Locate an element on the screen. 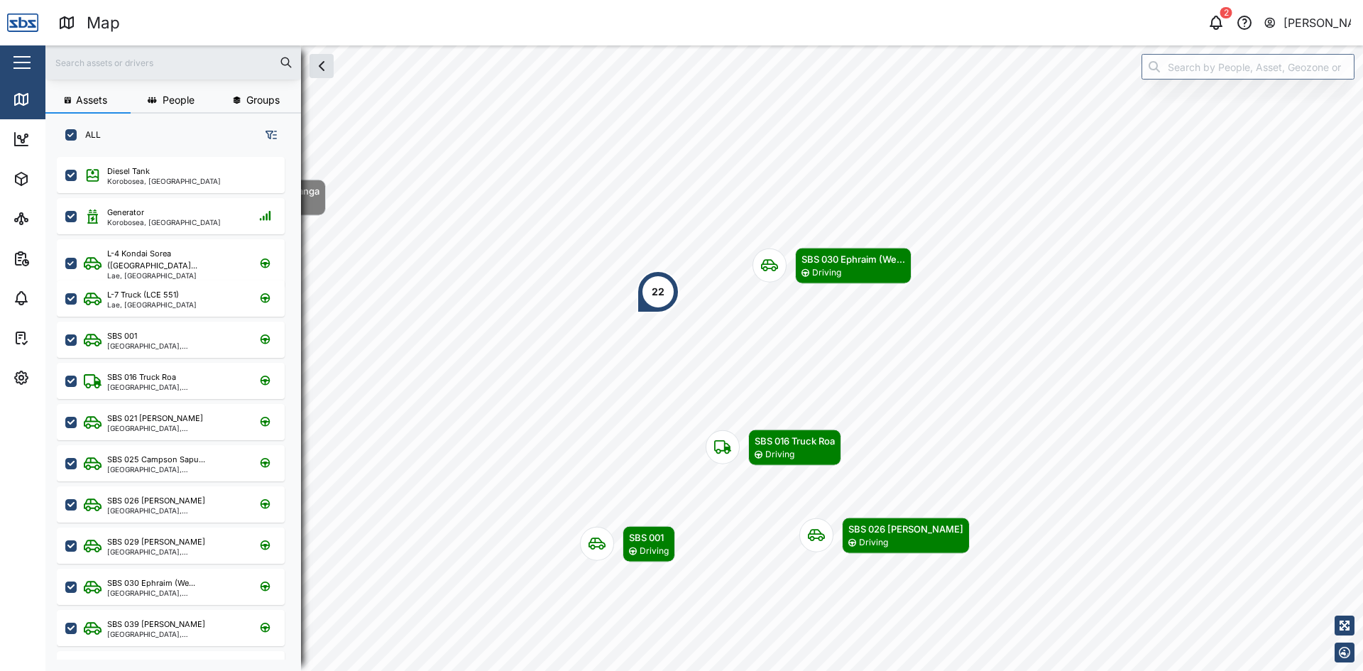  label: ALL is located at coordinates (89, 135).